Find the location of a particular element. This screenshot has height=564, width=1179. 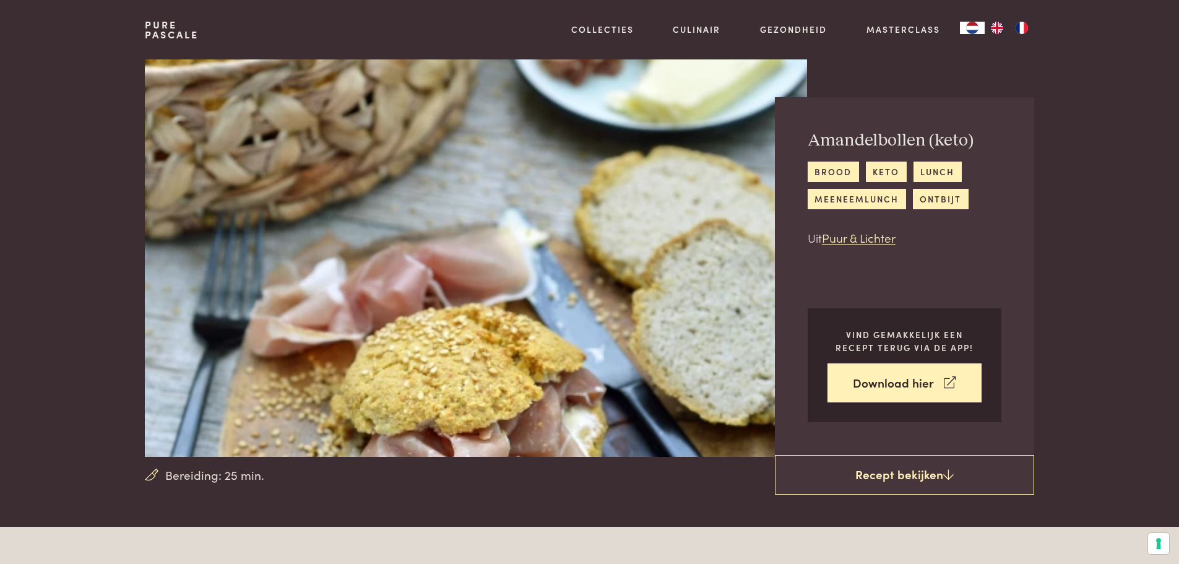

a: Recept bekijken is located at coordinates (904, 475).